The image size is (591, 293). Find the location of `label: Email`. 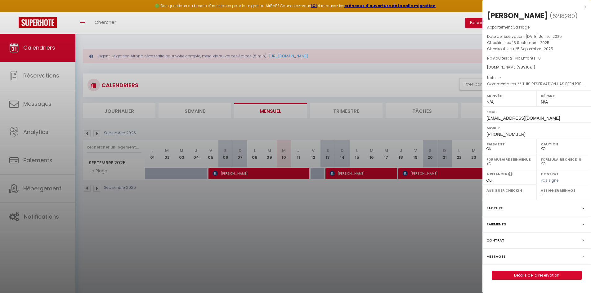

label: Email is located at coordinates (537, 112).